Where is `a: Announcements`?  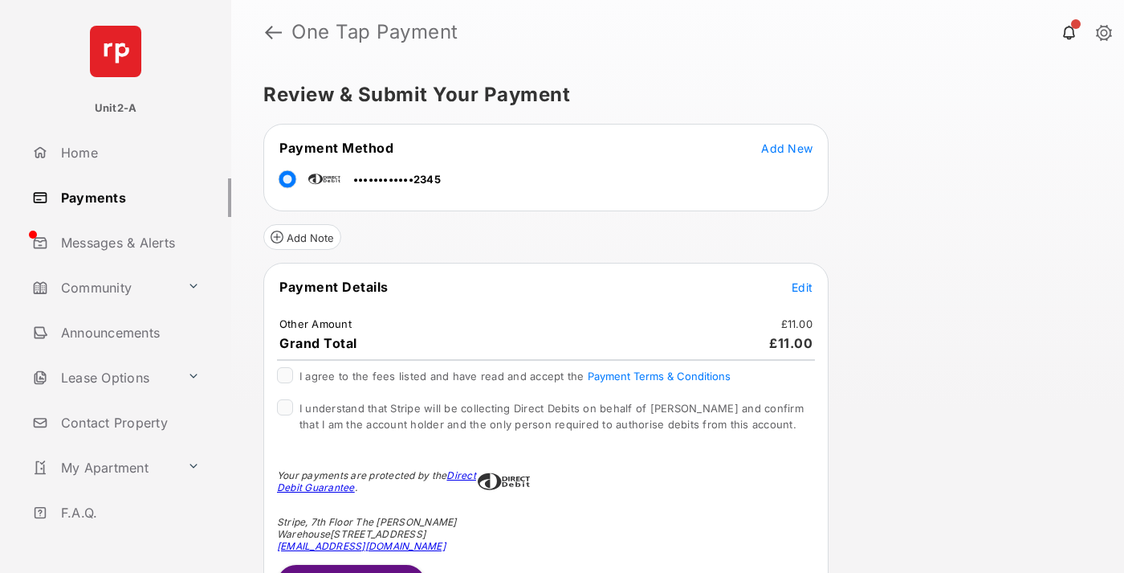 a: Announcements is located at coordinates (129, 333).